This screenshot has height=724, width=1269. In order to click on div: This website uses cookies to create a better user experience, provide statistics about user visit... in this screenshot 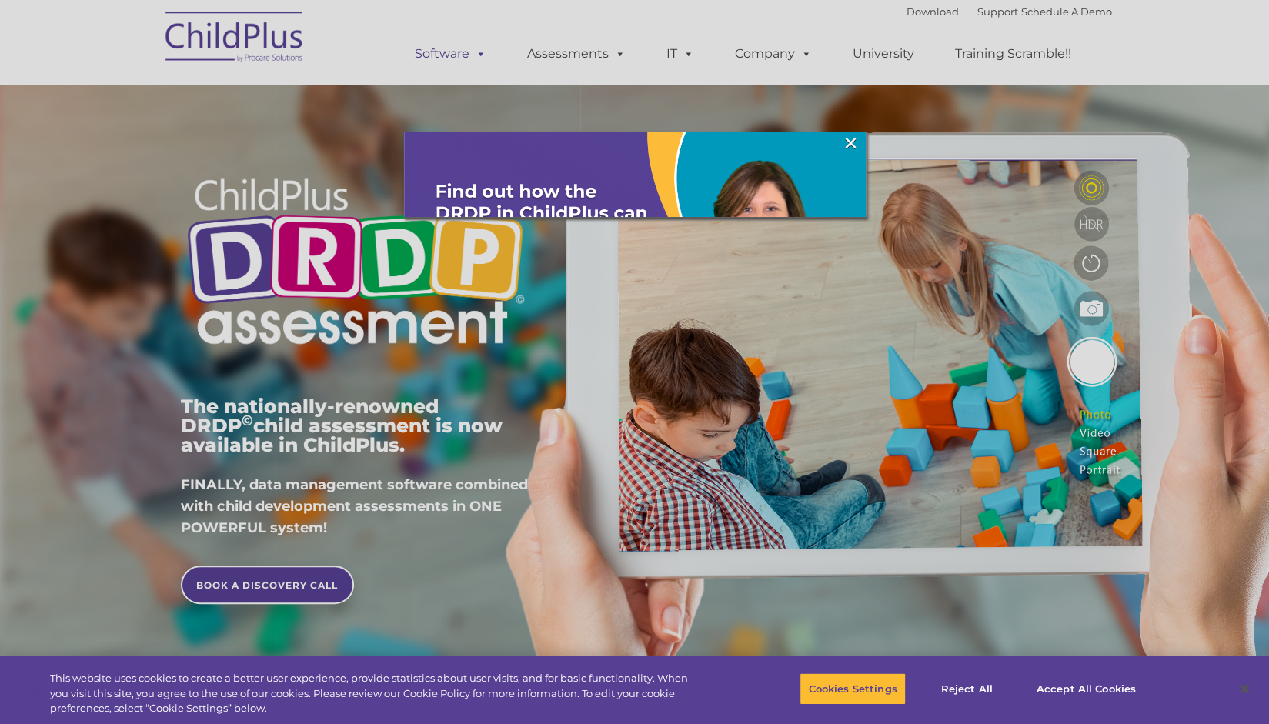, I will do `click(374, 693)`.